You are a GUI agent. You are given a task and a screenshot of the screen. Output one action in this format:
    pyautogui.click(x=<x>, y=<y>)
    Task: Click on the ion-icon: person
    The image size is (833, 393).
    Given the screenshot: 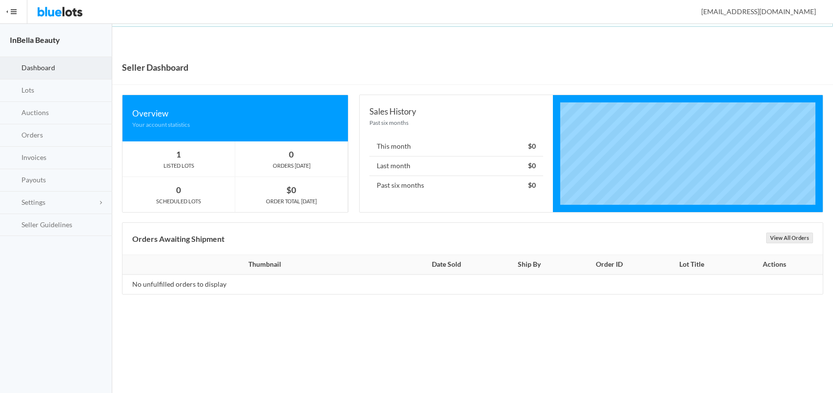 What is the action you would take?
    pyautogui.click(x=693, y=12)
    